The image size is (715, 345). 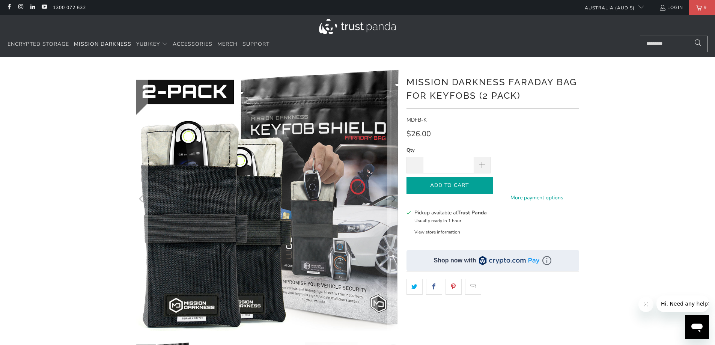 What do you see at coordinates (451, 213) in the screenshot?
I see `h3: Pickup available at` at bounding box center [451, 213].